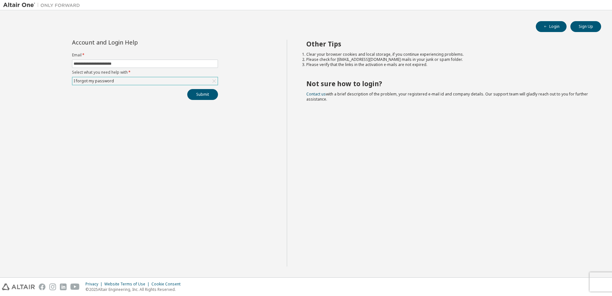 This screenshot has height=296, width=612. What do you see at coordinates (135, 289) in the screenshot?
I see `p: © 2025 Altair Engineering, Inc. All Rights Reserved.` at bounding box center [135, 289].